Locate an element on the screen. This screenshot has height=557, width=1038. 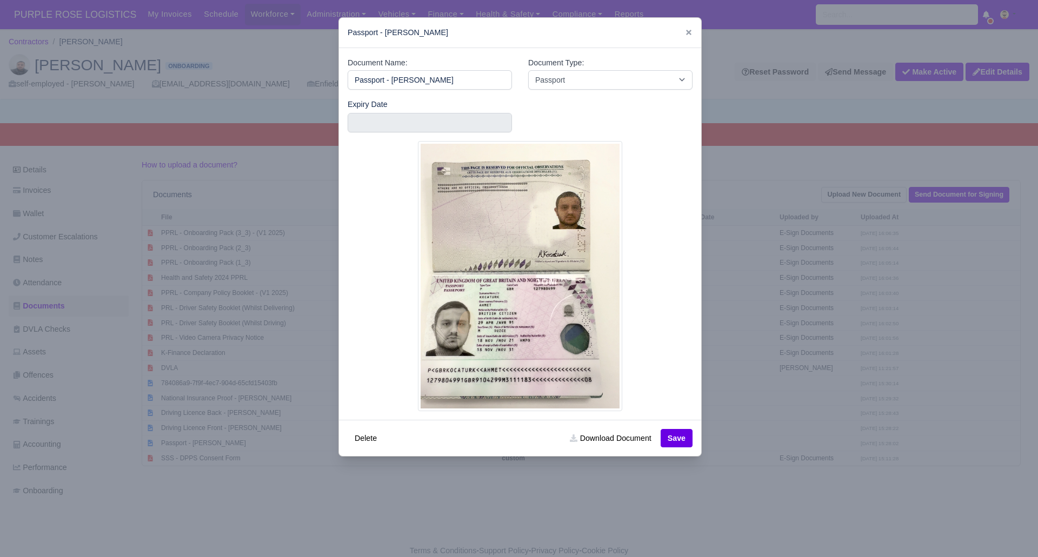
button: Save is located at coordinates (676, 438).